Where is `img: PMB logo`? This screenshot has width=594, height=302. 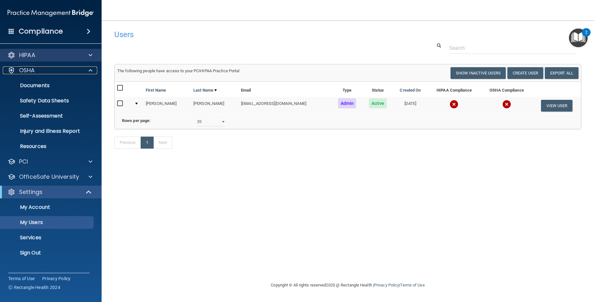 img: PMB logo is located at coordinates (51, 13).